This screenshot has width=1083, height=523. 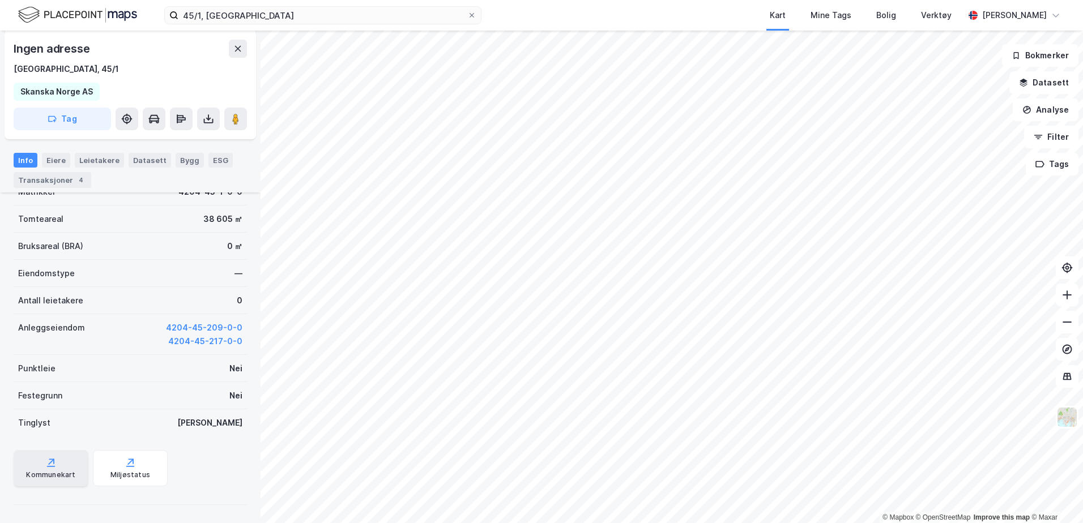 I want to click on button: 4204-45-217-0-0, so click(x=205, y=342).